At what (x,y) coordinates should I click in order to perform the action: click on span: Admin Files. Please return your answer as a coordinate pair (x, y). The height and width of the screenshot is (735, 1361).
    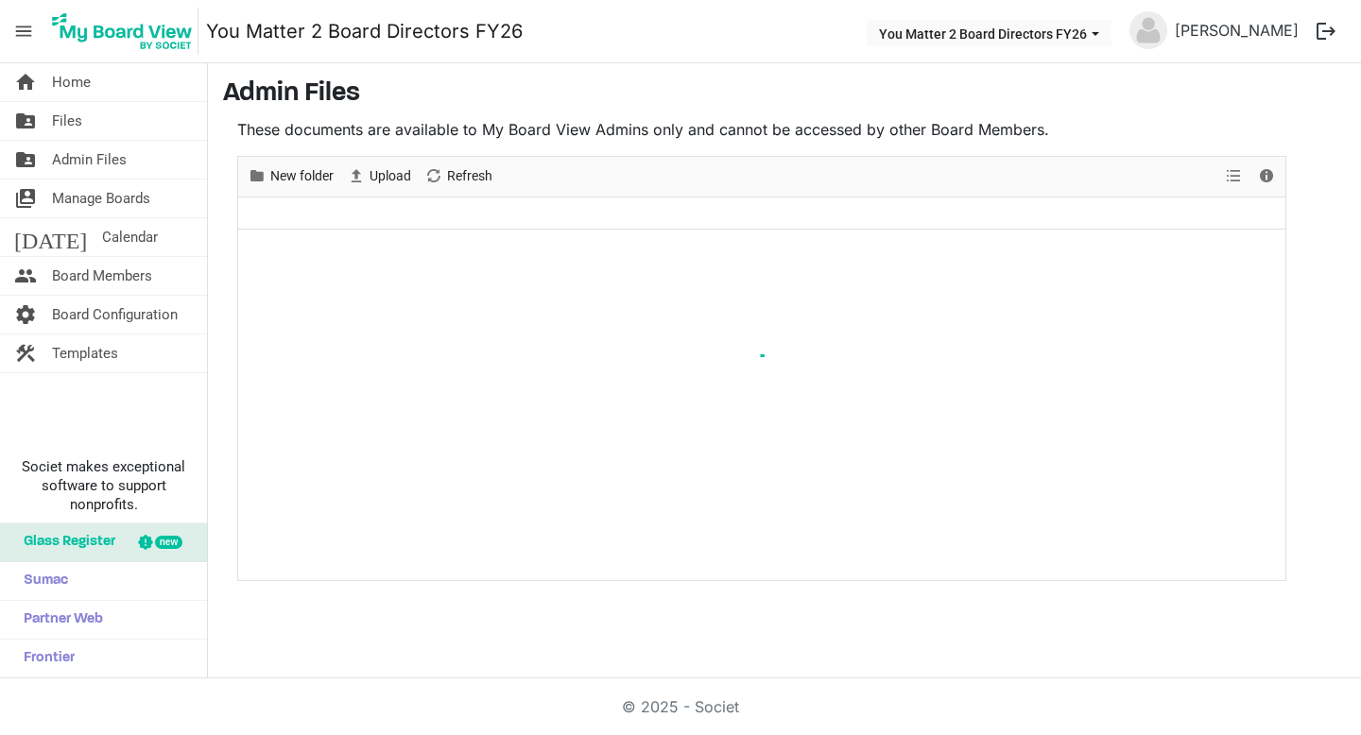
    Looking at the image, I should click on (89, 160).